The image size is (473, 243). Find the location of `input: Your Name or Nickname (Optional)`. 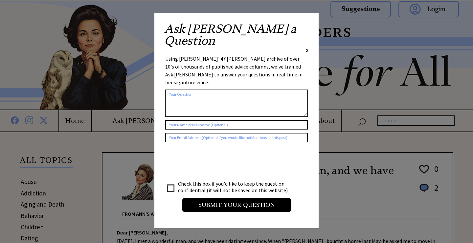

input: Your Name or Nickname (Optional) is located at coordinates (236, 125).